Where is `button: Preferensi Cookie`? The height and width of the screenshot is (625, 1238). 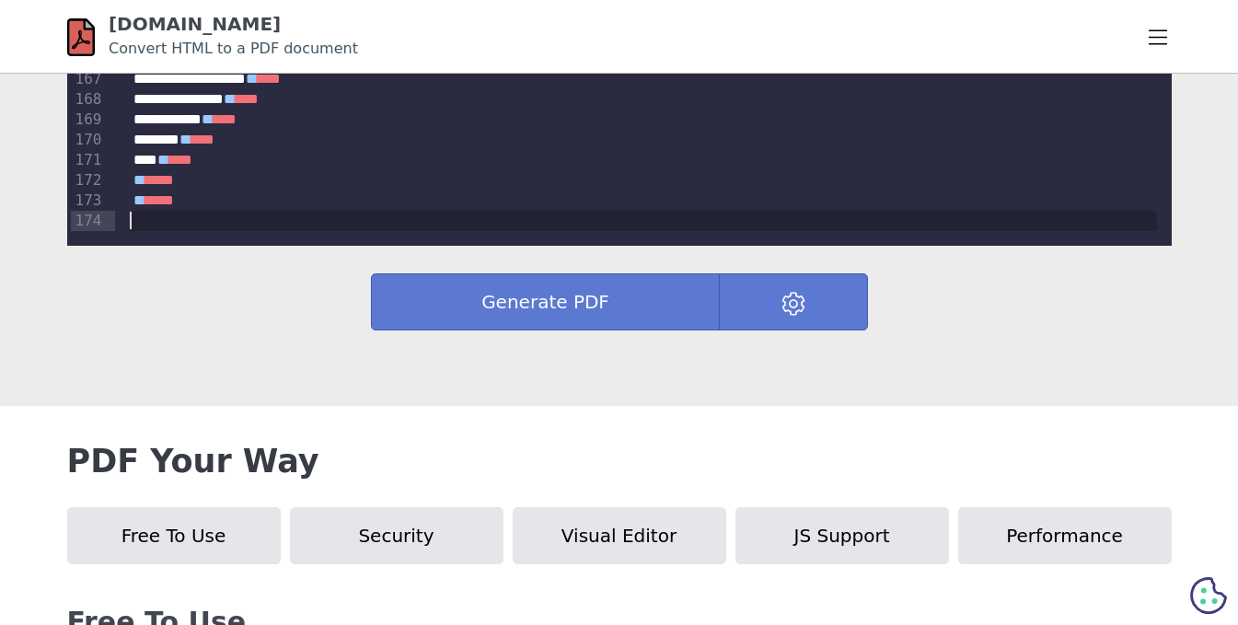 button: Preferensi Cookie is located at coordinates (1209, 596).